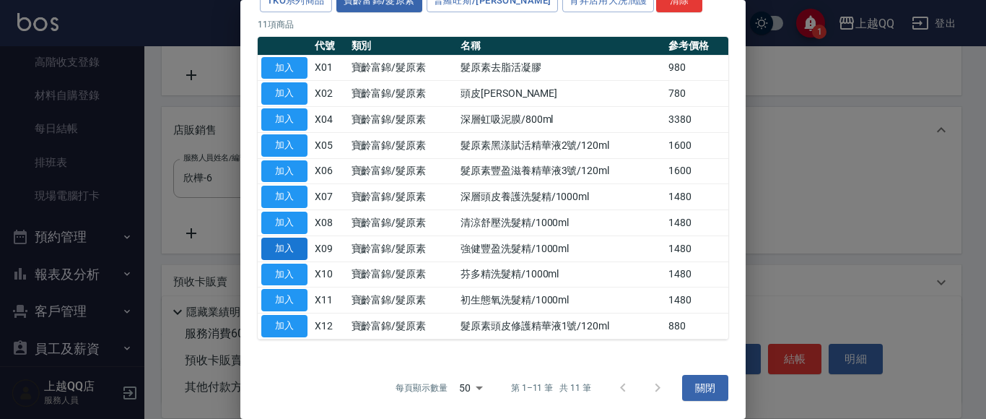 Image resolution: width=986 pixels, height=419 pixels. What do you see at coordinates (329, 171) in the screenshot?
I see `td: X06` at bounding box center [329, 171].